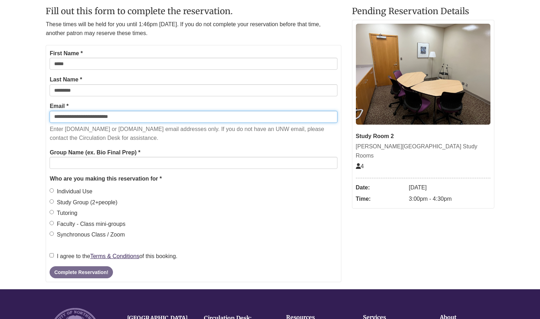 The height and width of the screenshot is (319, 540). What do you see at coordinates (88, 224) in the screenshot?
I see `label: Faculty - Class mini-groups` at bounding box center [88, 224].